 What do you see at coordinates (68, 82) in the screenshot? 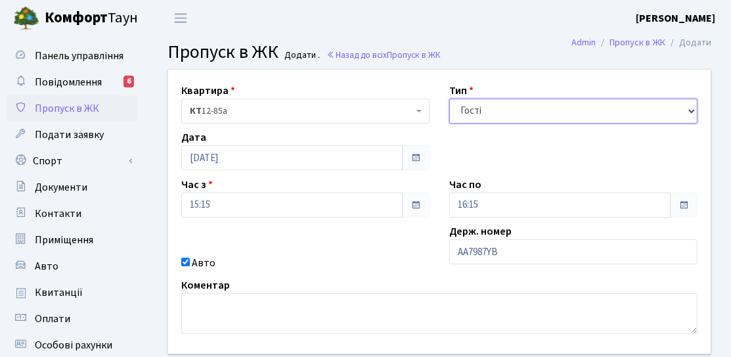
I see `span: Повідомлення` at bounding box center [68, 82].